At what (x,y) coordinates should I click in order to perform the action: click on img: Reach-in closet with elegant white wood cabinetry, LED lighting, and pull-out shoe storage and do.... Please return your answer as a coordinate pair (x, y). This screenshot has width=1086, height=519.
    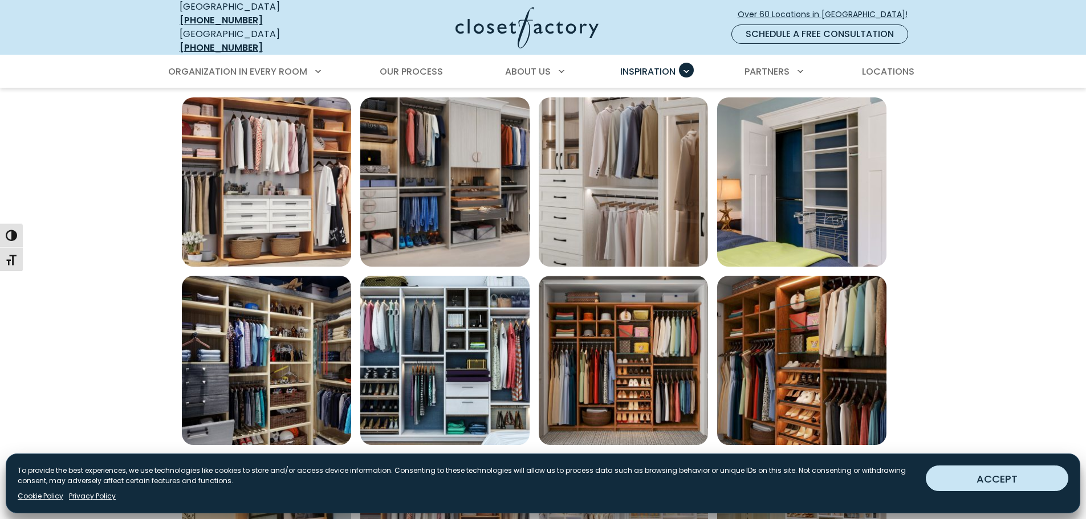
    Looking at the image, I should click on (623, 182).